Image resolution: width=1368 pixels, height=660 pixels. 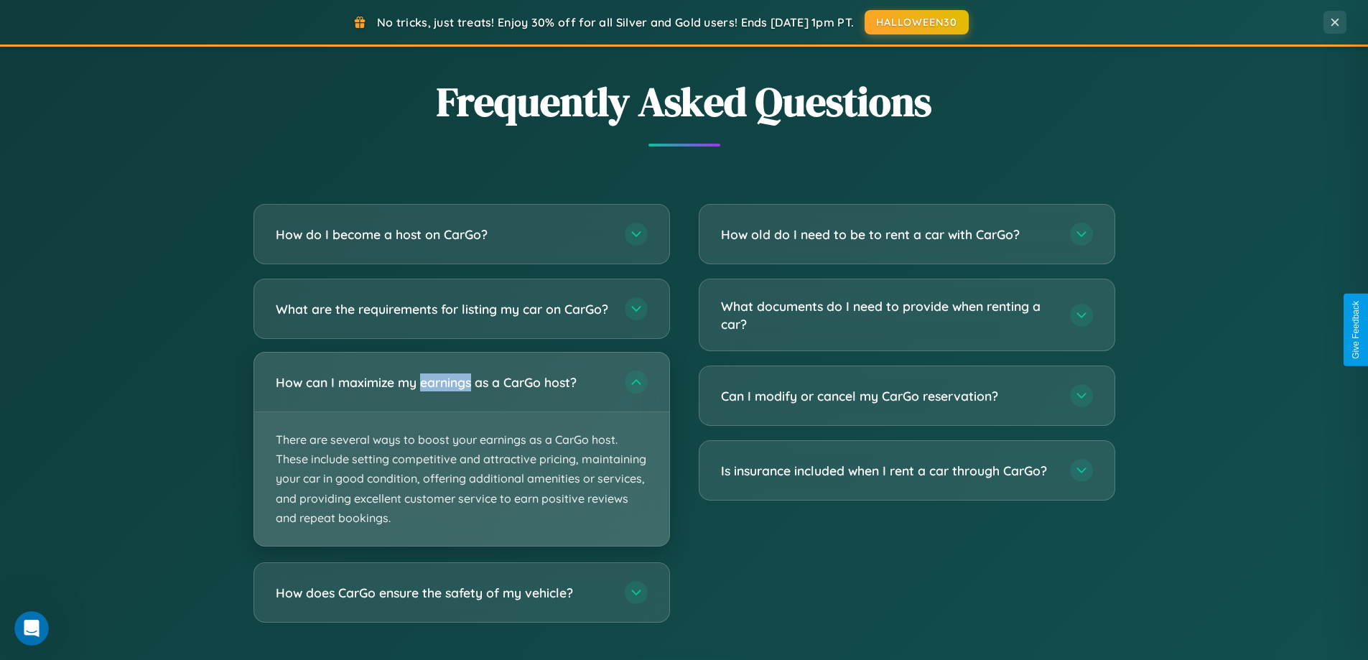 What do you see at coordinates (684, 101) in the screenshot?
I see `h2: Frequently Asked Questions` at bounding box center [684, 101].